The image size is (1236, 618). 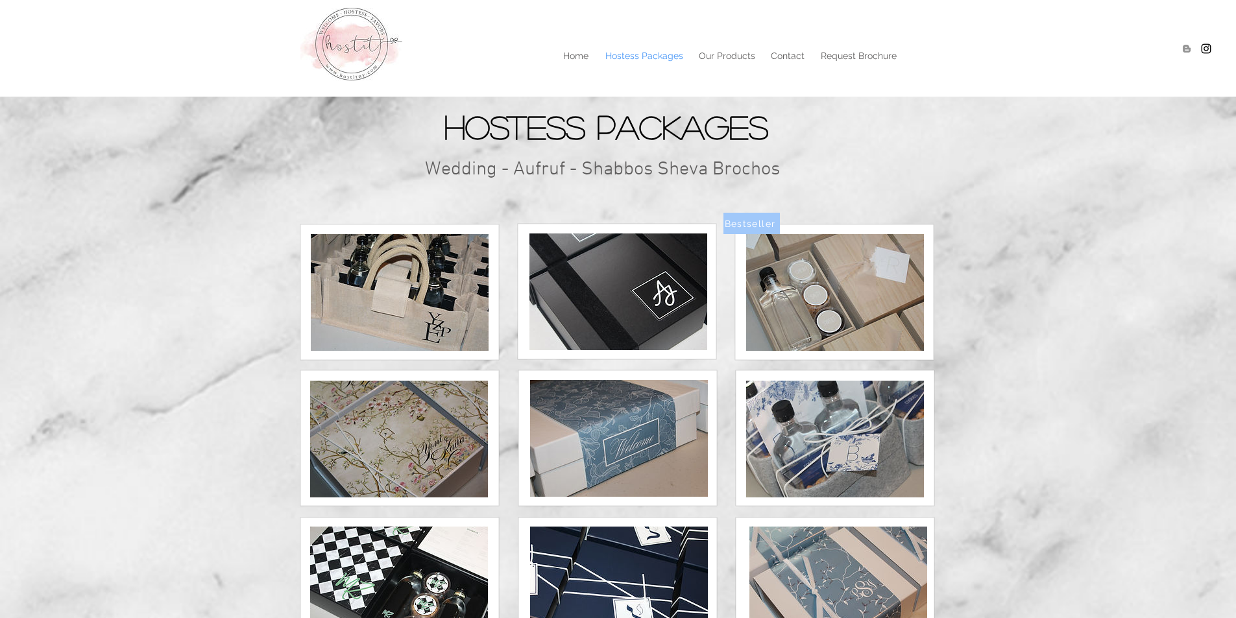 I want to click on a: Hostess Packages, so click(x=644, y=56).